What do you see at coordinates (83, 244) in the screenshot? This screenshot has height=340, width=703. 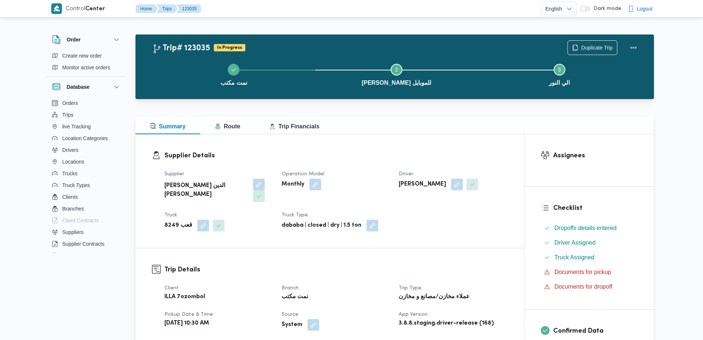 I see `span: Supplier Contracts` at bounding box center [83, 244].